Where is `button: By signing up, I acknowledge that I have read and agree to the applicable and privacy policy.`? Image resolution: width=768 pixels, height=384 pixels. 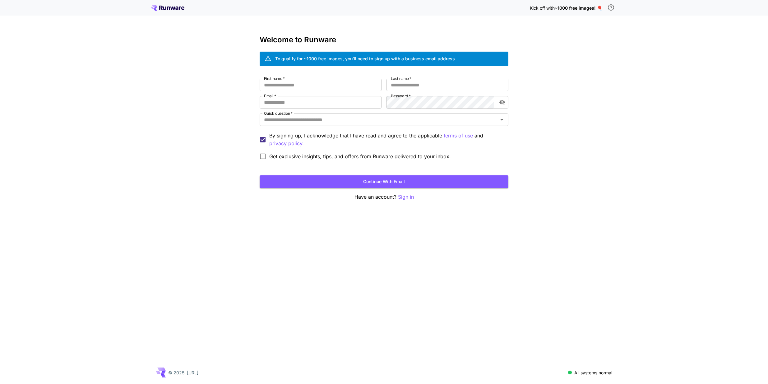 button: By signing up, I acknowledge that I have read and agree to the applicable and privacy policy. is located at coordinates (458, 136).